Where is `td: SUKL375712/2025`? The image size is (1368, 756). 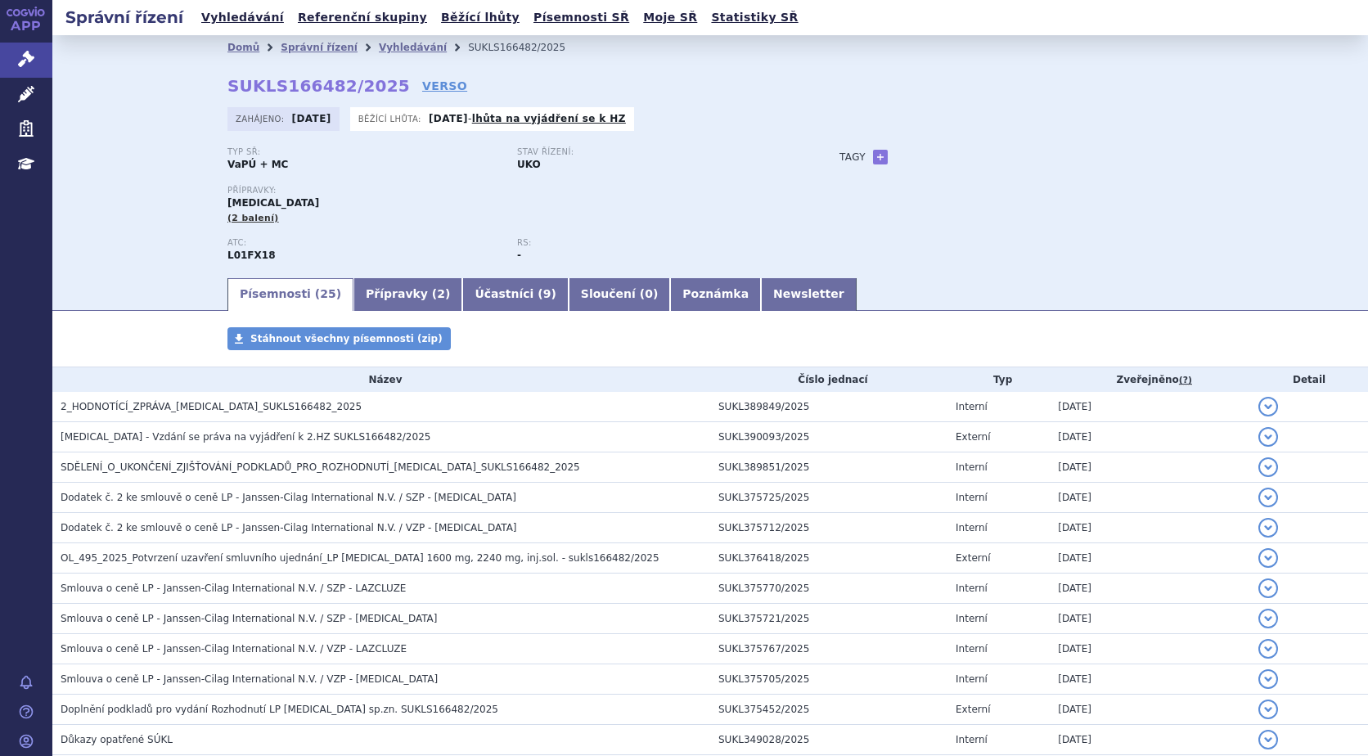
td: SUKL375712/2025 is located at coordinates (829, 528).